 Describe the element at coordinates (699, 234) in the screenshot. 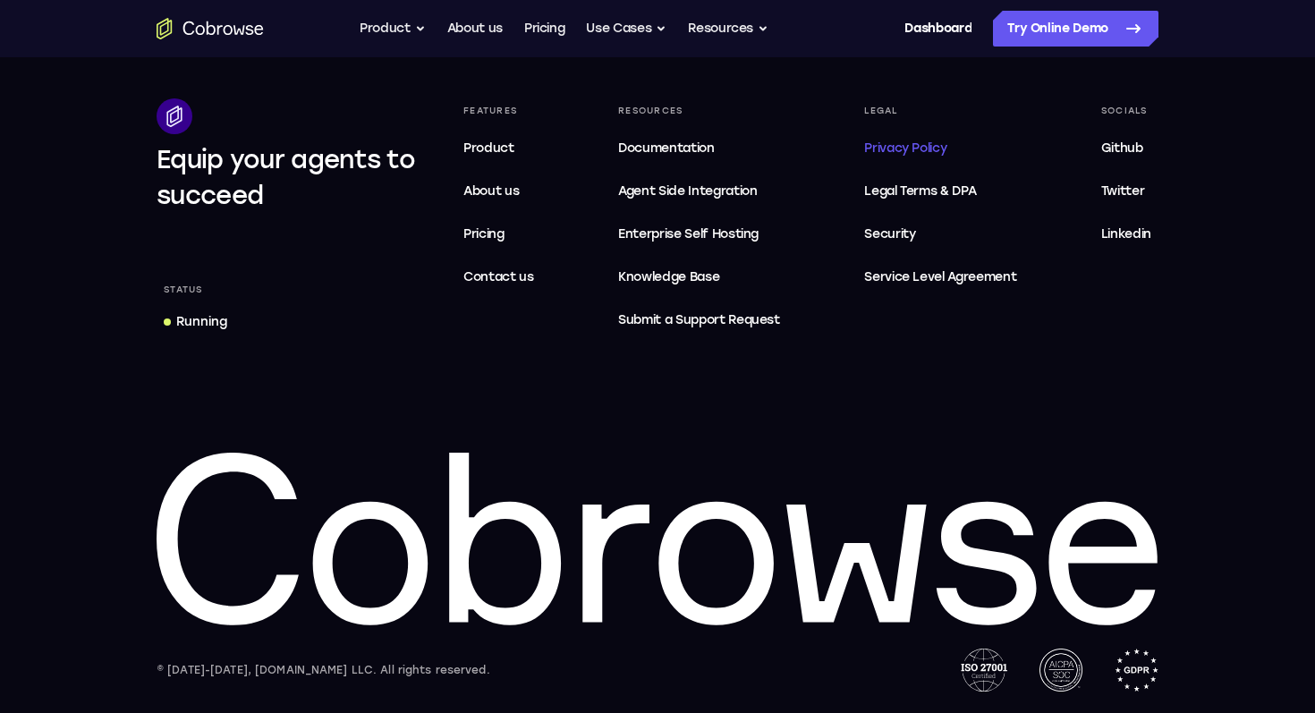

I see `span: Enterprise Self Hosting` at that location.